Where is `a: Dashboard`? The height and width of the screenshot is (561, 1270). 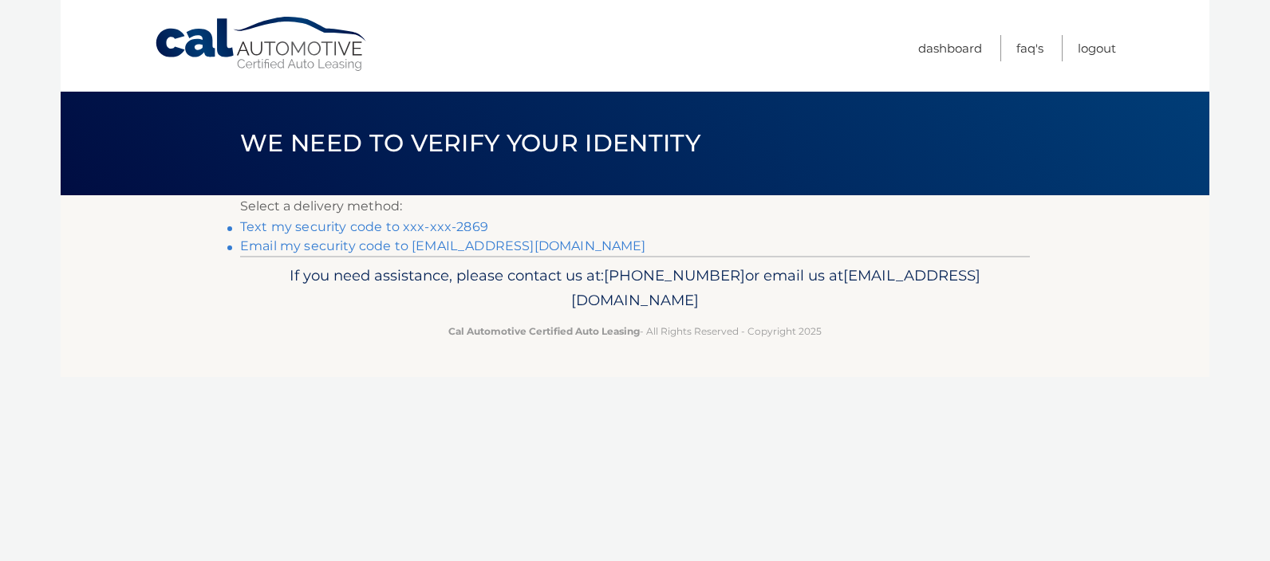 a: Dashboard is located at coordinates (950, 48).